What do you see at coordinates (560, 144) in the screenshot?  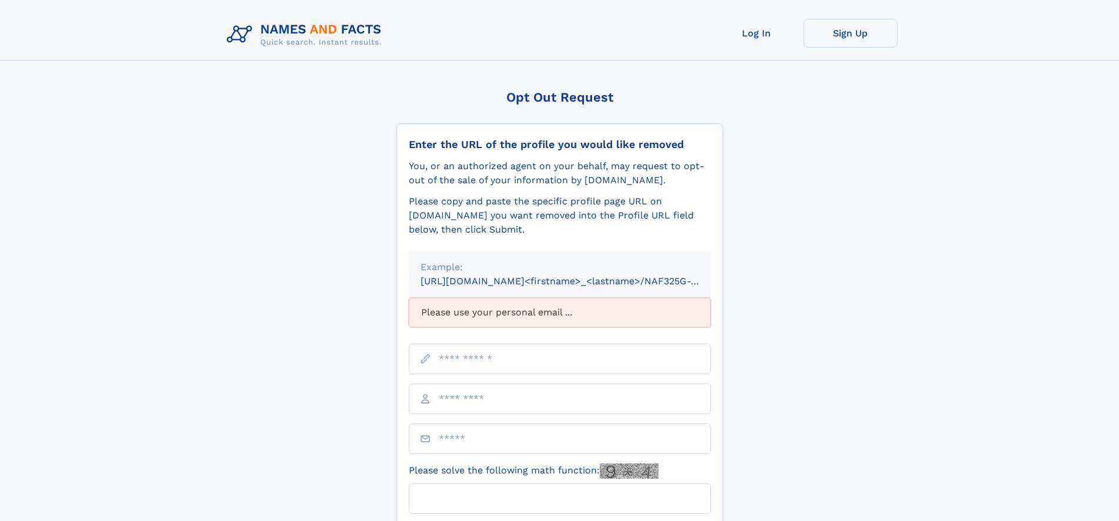 I see `div: Enter the URL of the profile you would like removed` at bounding box center [560, 144].